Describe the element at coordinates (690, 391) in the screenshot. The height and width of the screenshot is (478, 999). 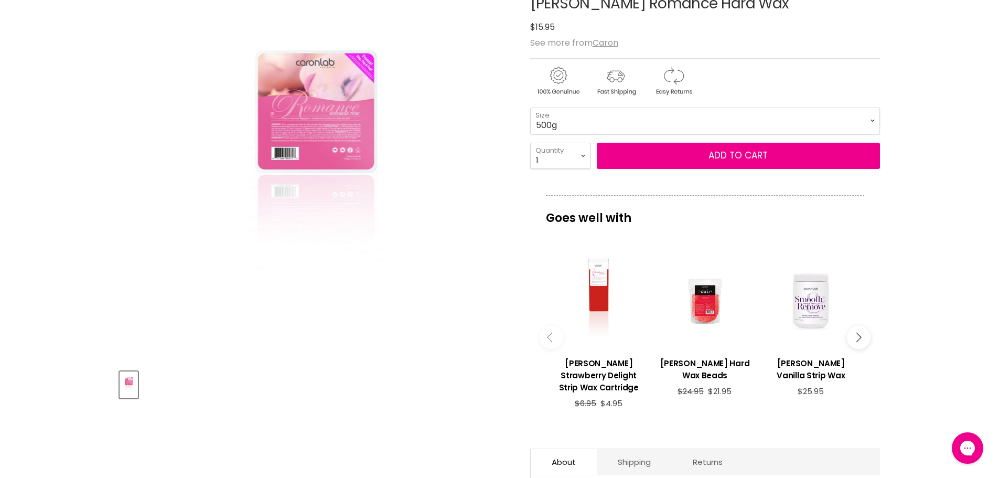
I see `span: $24.95` at that location.